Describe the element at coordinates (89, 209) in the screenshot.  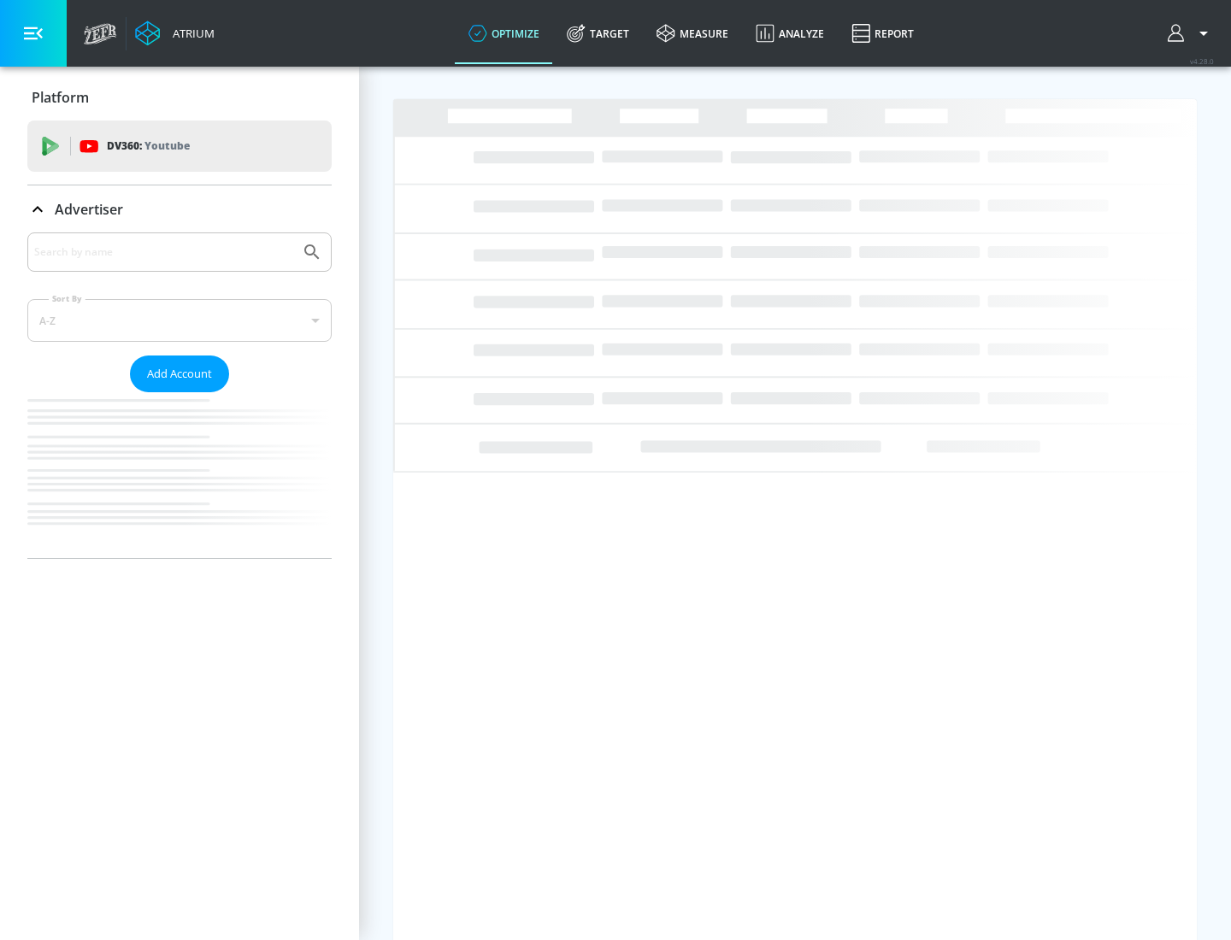
I see `p: Advertiser` at that location.